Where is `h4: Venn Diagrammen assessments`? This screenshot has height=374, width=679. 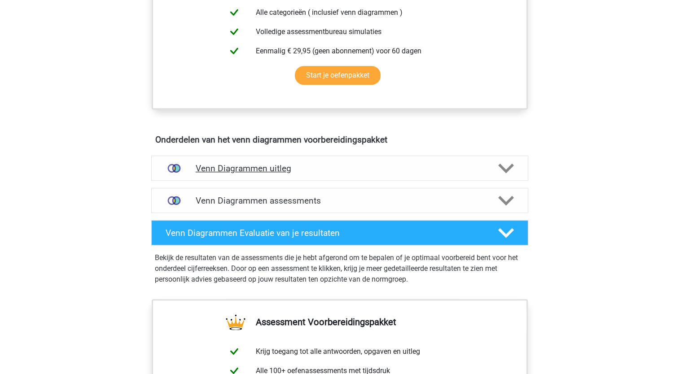
h4: Venn Diagrammen assessments is located at coordinates (340, 201).